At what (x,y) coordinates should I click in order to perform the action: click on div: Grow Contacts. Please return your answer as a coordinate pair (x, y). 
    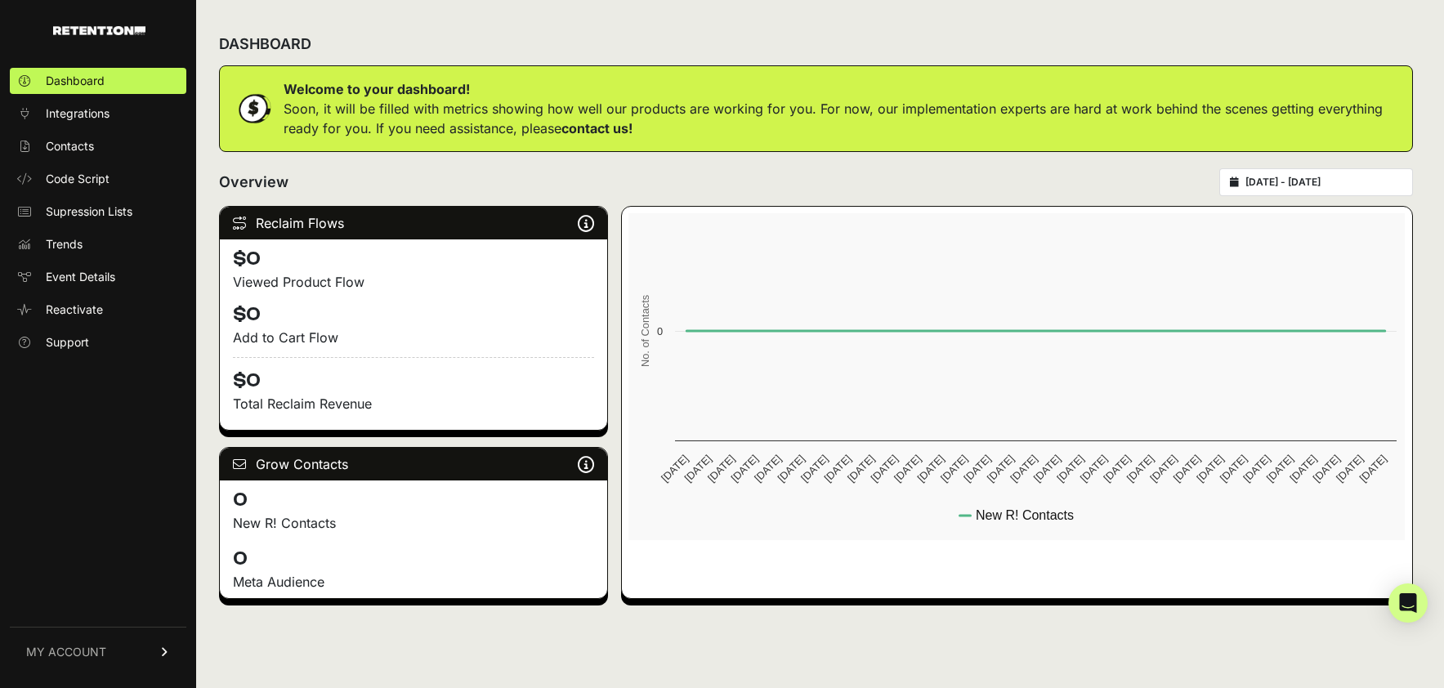
    Looking at the image, I should click on (414, 464).